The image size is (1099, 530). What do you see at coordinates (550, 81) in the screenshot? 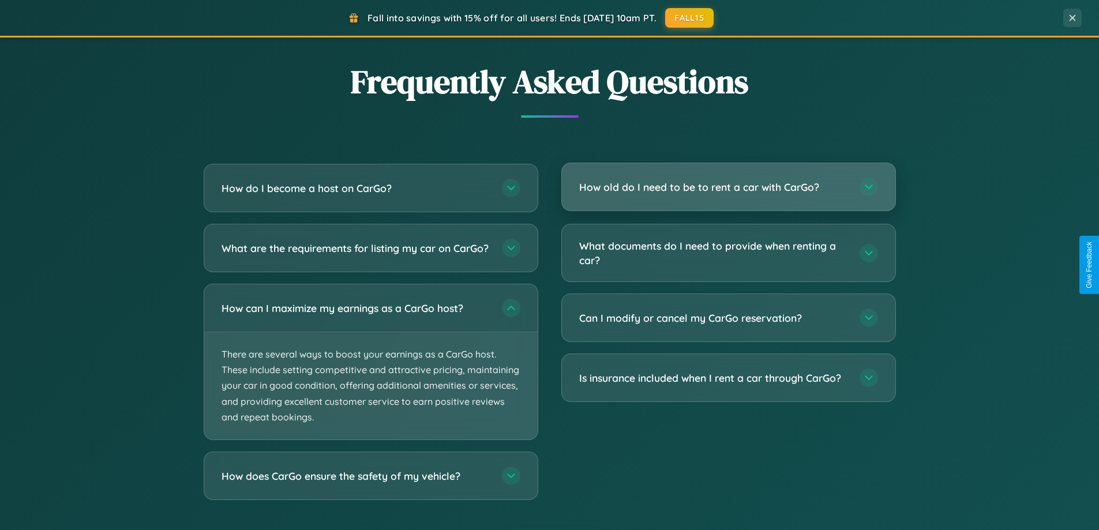
I see `h2: Frequently Asked Questions` at bounding box center [550, 81].